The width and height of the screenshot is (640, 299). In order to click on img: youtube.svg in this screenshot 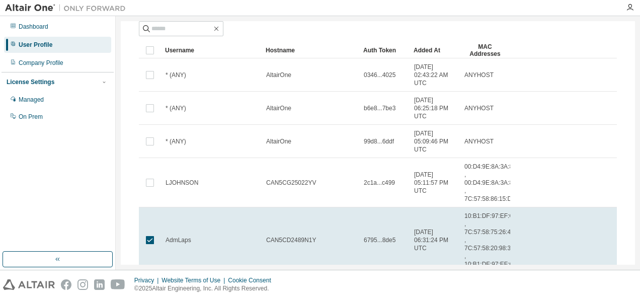, I will do `click(118, 284)`.